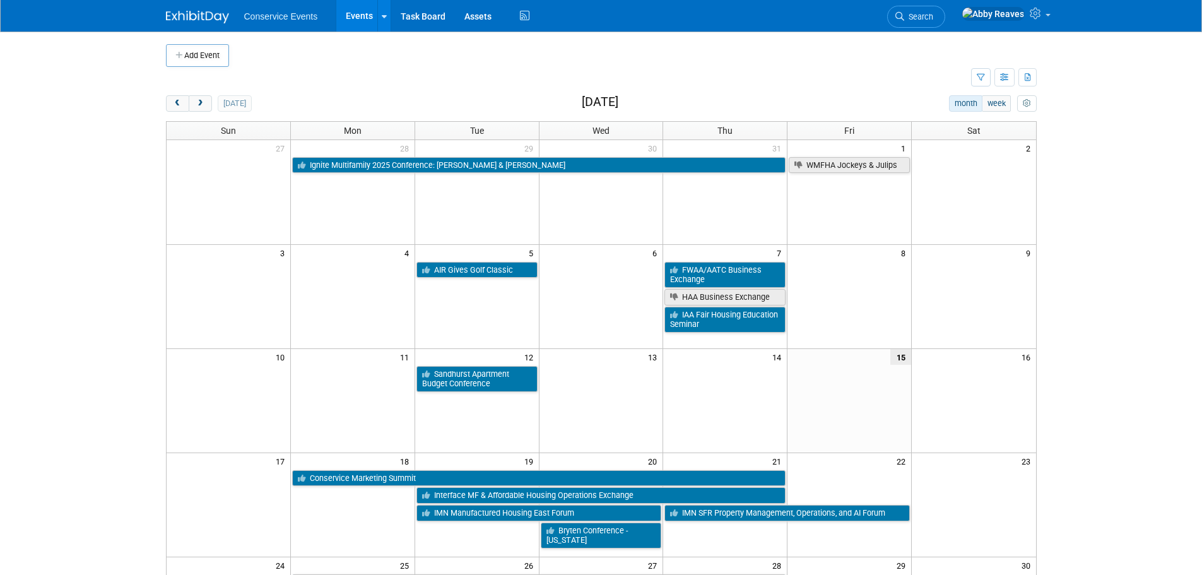 This screenshot has width=1202, height=575. I want to click on span: 25, so click(406, 565).